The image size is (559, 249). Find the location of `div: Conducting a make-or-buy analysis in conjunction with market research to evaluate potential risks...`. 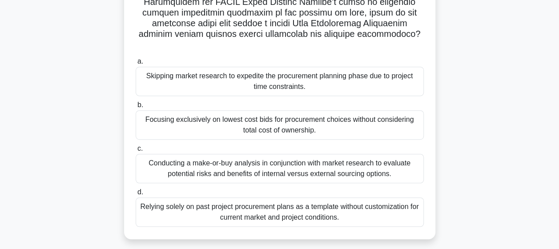

div: Conducting a make-or-buy analysis in conjunction with market research to evaluate potential risks... is located at coordinates (280, 169).